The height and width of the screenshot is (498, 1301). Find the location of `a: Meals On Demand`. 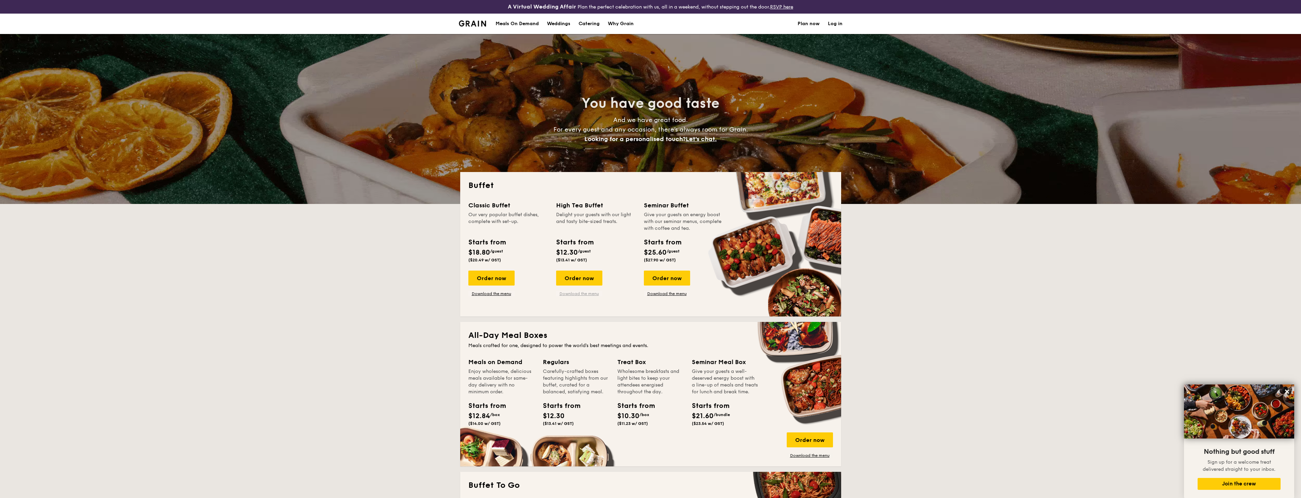

a: Meals On Demand is located at coordinates (517, 24).